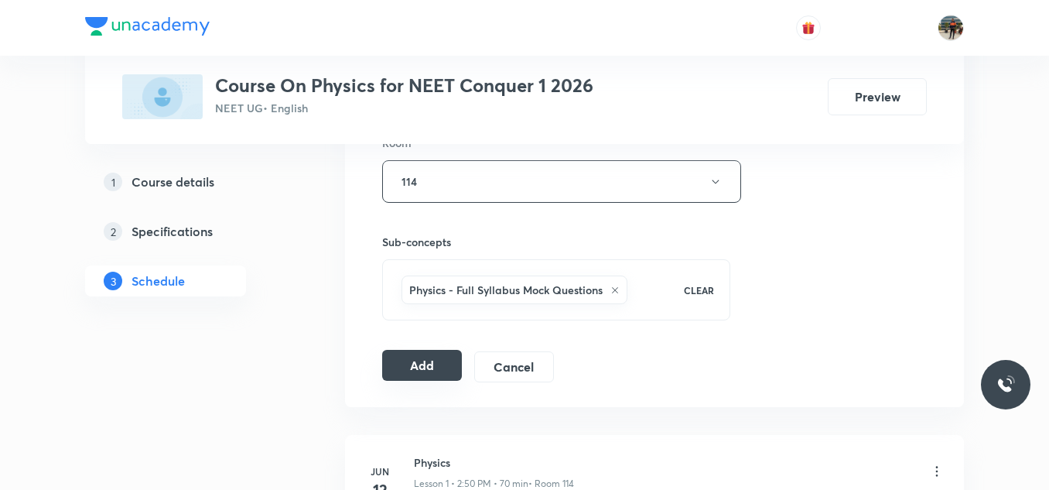 Image resolution: width=1049 pixels, height=490 pixels. What do you see at coordinates (951, 28) in the screenshot?
I see `img: Shrikanth Reddy` at bounding box center [951, 28].